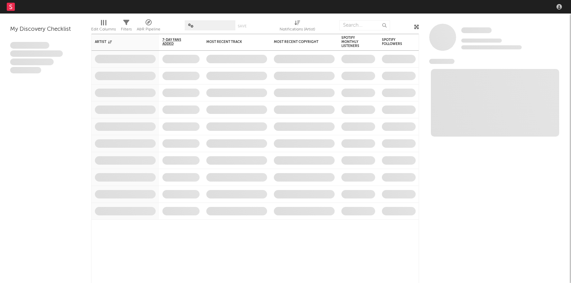 This screenshot has width=571, height=283. Describe the element at coordinates (353, 42) in the screenshot. I see `div: Spotify Monthly Listeners` at that location.